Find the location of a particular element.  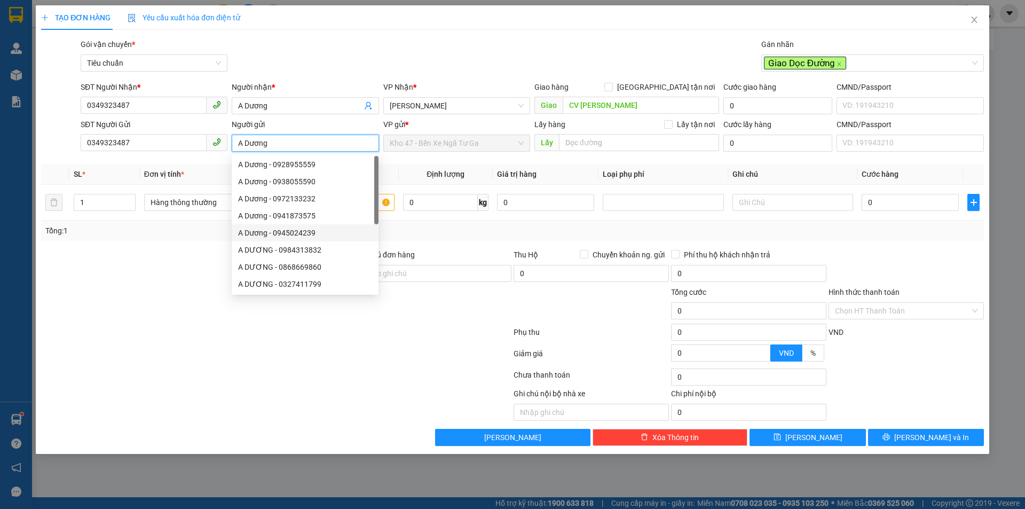

span: BXNTG1308250020 - is located at coordinates (105, 57).